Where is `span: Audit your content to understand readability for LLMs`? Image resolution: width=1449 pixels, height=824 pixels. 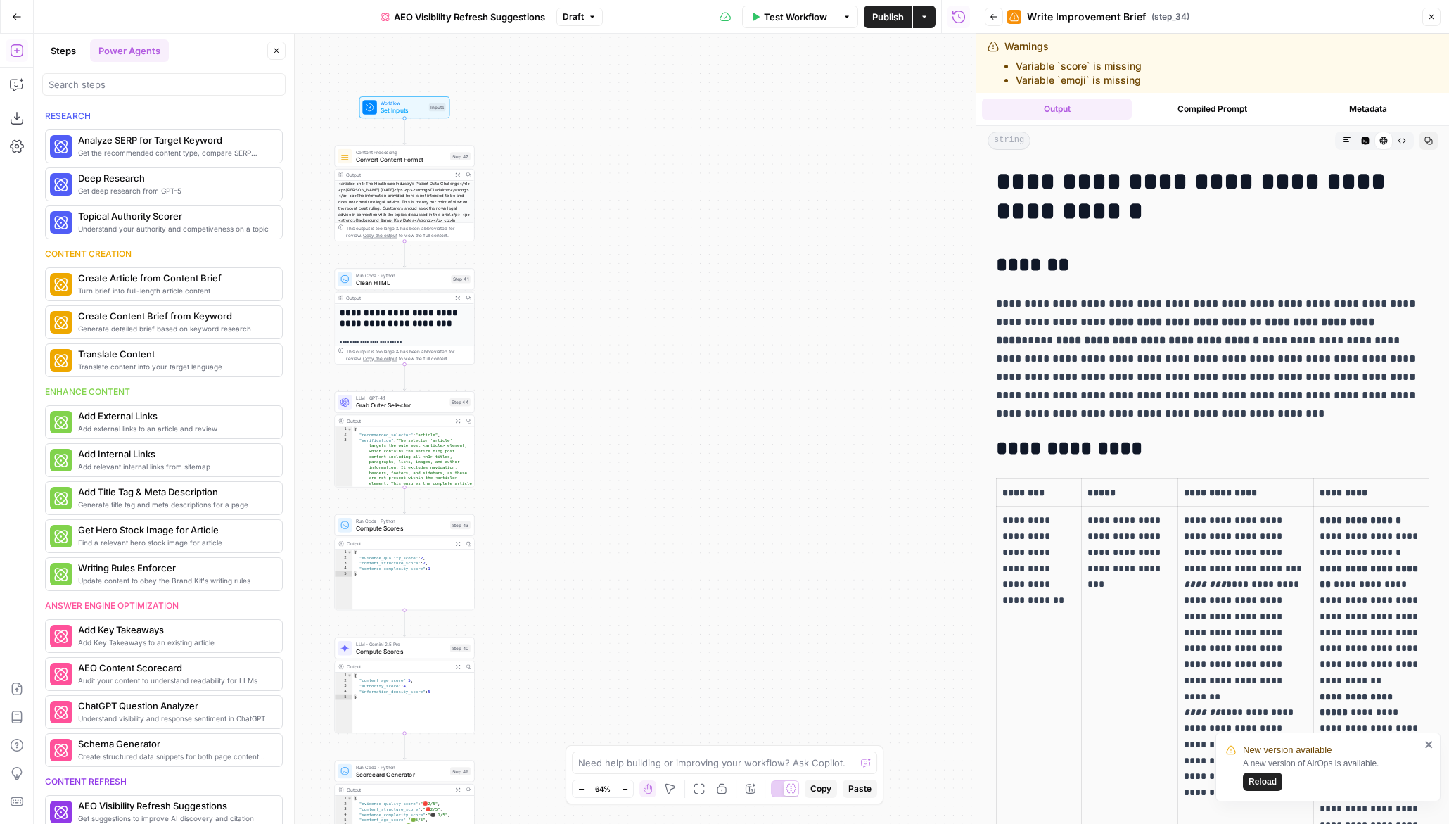 span: Audit your content to understand readability for LLMs is located at coordinates (174, 680).